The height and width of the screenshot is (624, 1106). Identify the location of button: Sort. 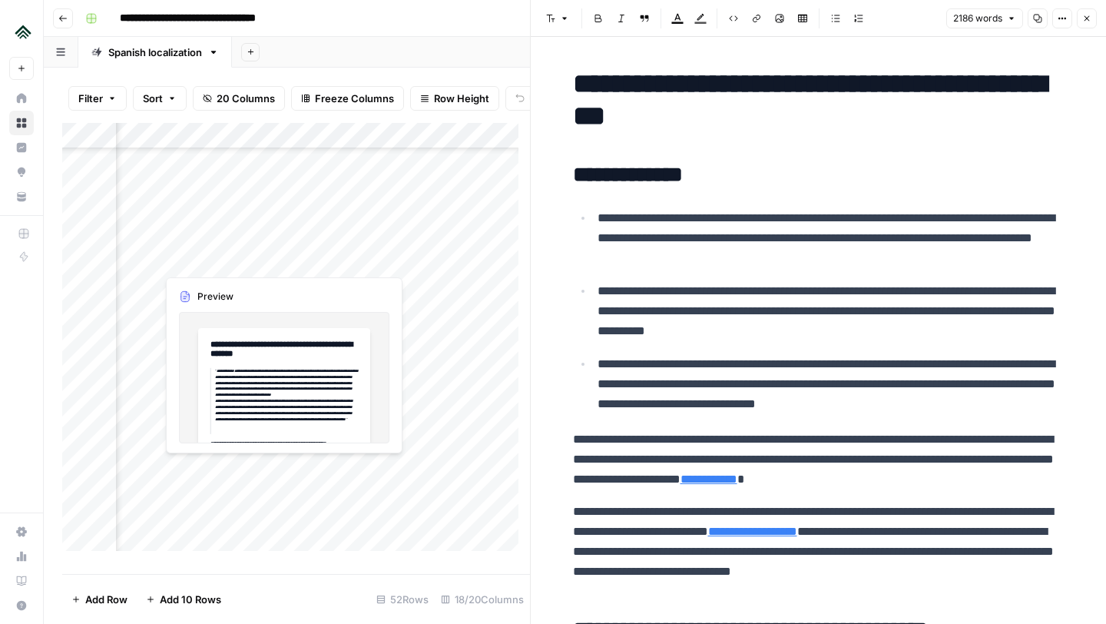
(160, 98).